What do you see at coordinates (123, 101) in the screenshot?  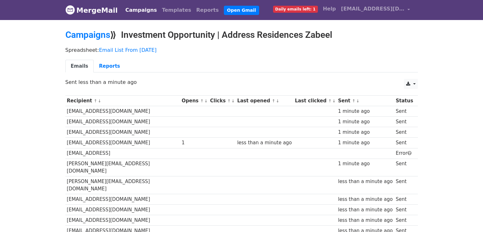 I see `th: Recipient` at bounding box center [123, 101].